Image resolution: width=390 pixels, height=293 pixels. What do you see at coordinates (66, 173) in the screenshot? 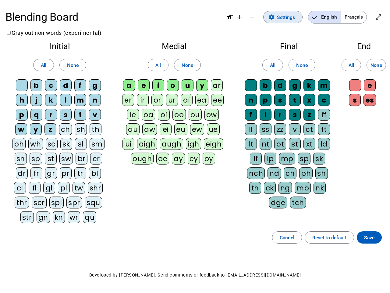
I see `div: pr` at bounding box center [66, 173].